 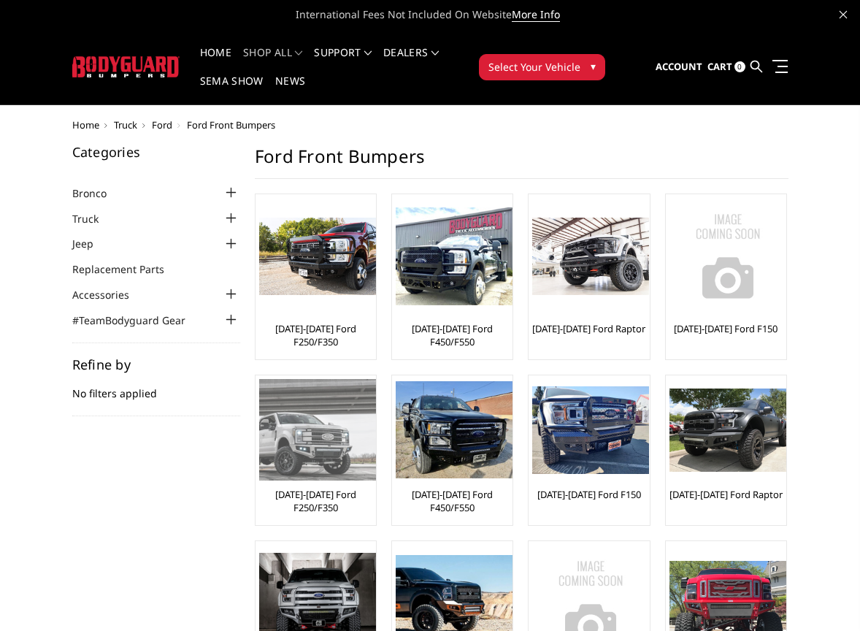 What do you see at coordinates (127, 269) in the screenshot?
I see `a: Replacement Parts` at bounding box center [127, 269].